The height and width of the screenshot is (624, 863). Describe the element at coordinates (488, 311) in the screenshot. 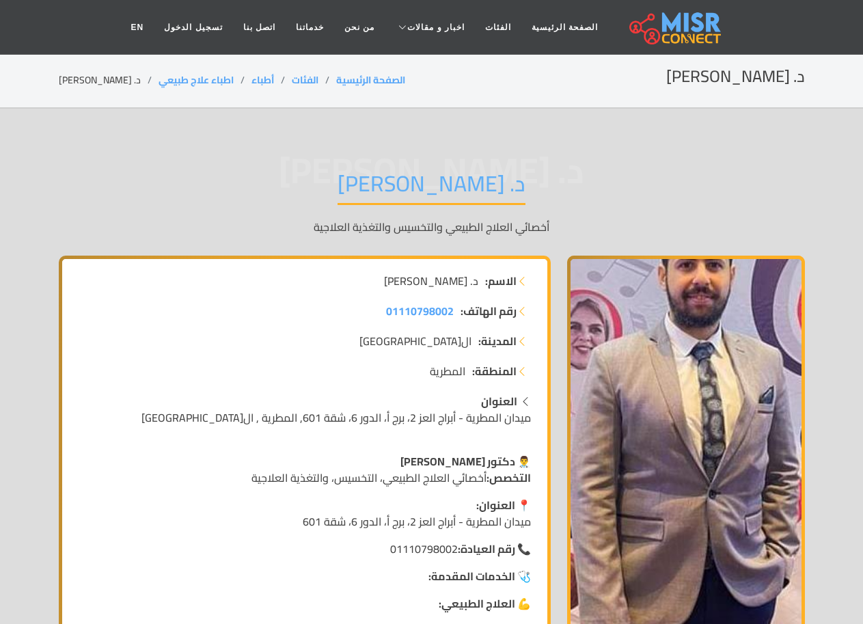

I see `strong: رقم الهاتف:` at that location.